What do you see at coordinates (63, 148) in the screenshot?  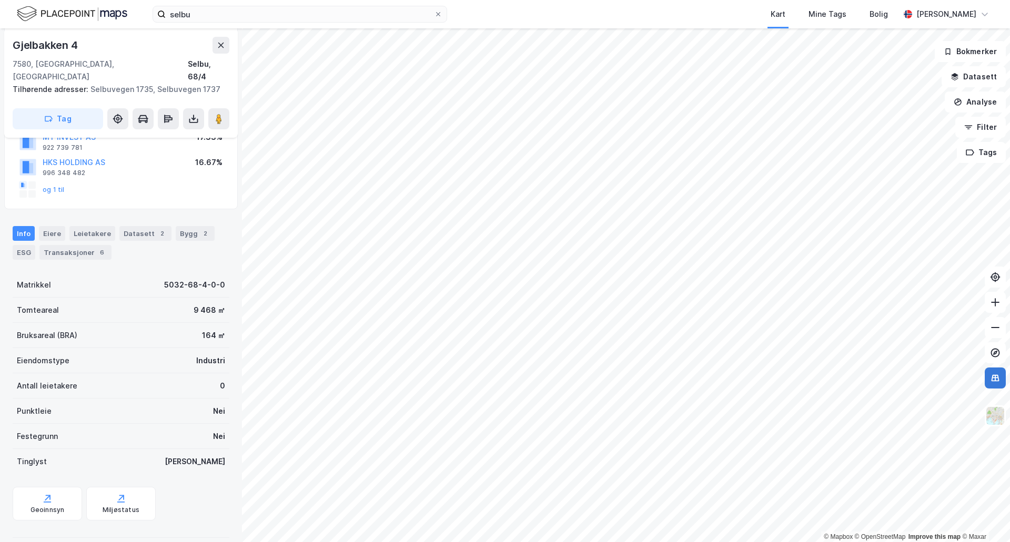 I see `div: 922 739 781` at bounding box center [63, 148].